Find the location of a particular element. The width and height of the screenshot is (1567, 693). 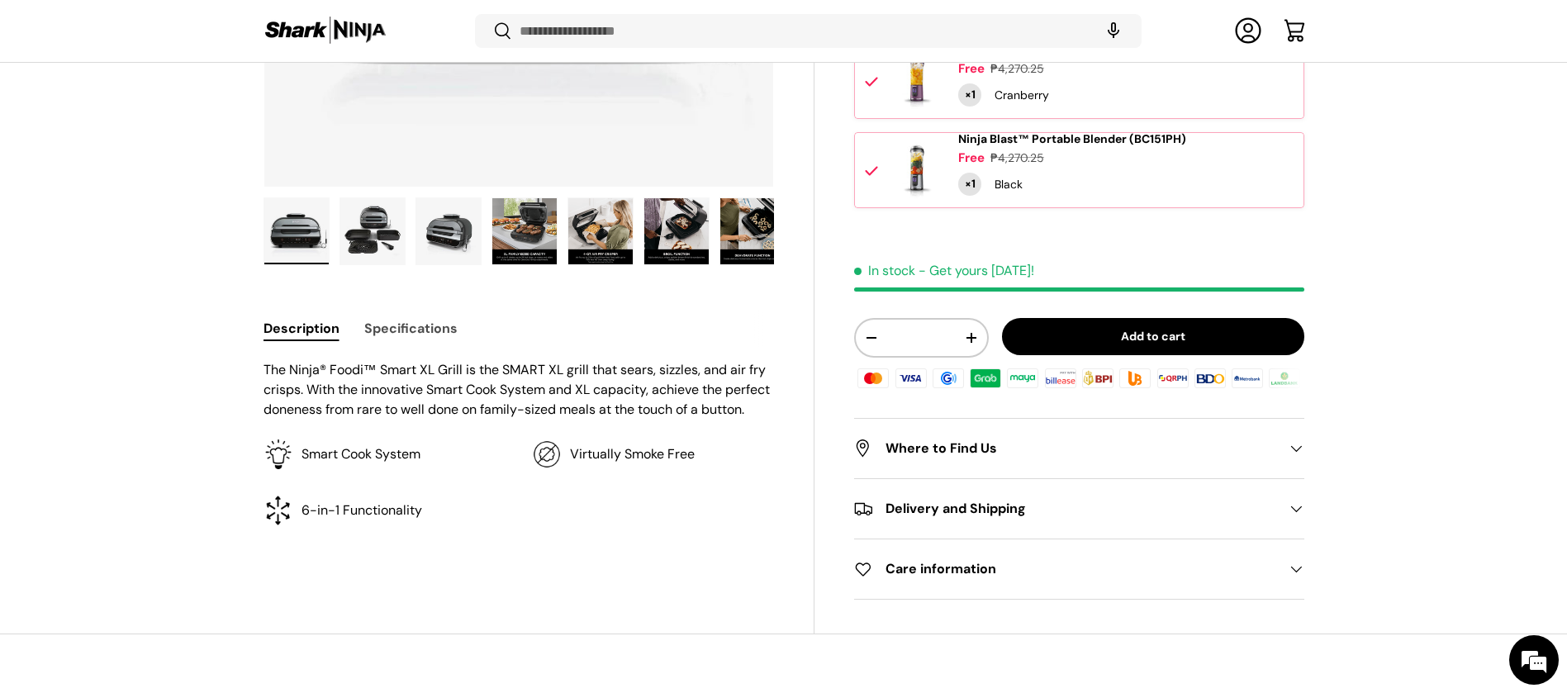

a: Ninja Blast™ Portable Blender (BC151PH) is located at coordinates (1072, 139).